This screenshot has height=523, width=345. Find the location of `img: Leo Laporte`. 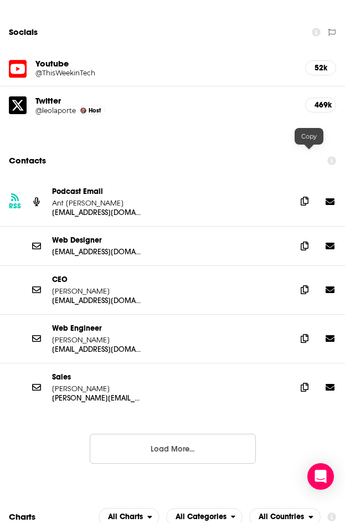

img: Leo Laporte is located at coordinates (83, 110).